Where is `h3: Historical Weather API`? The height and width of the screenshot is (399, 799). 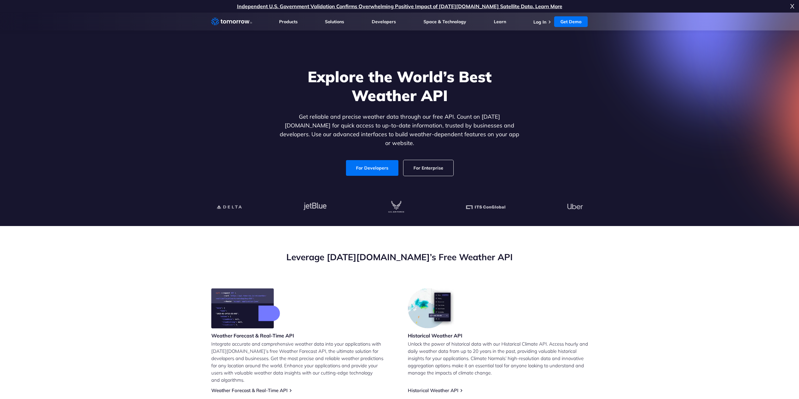
h3: Historical Weather API is located at coordinates (435, 336).